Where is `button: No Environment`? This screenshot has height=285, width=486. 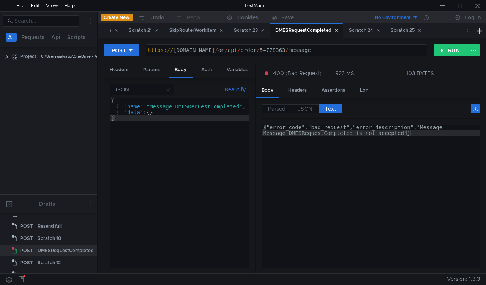 button: No Environment is located at coordinates (392, 17).